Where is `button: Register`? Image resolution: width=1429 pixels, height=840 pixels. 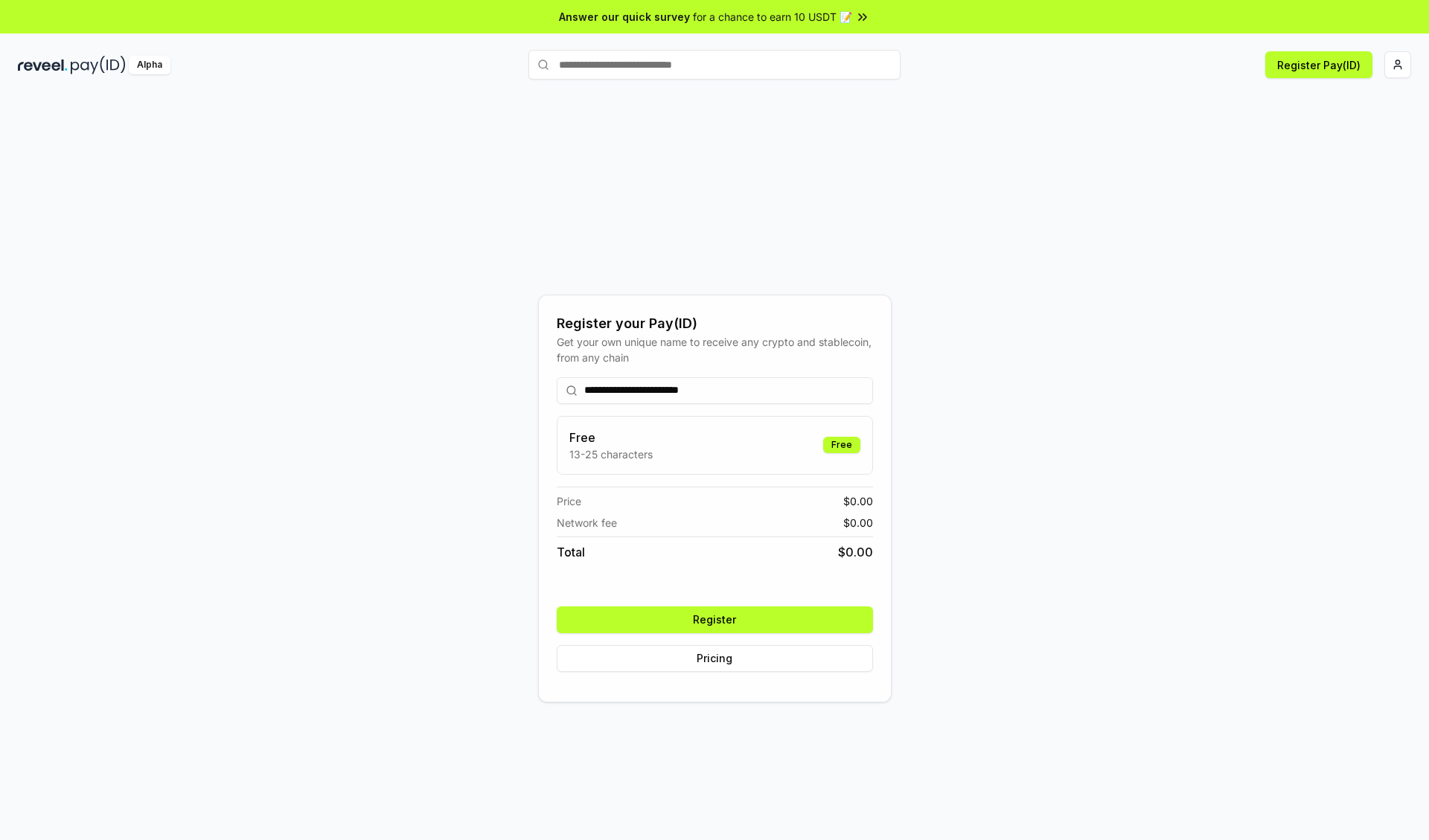
button: Register is located at coordinates (714, 620).